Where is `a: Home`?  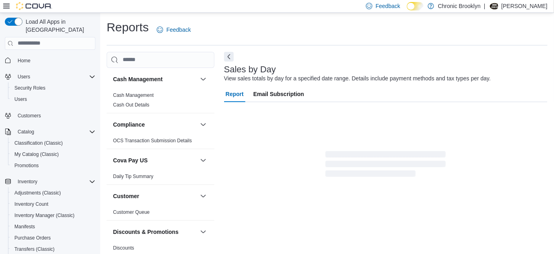
a: Home is located at coordinates (24, 61).